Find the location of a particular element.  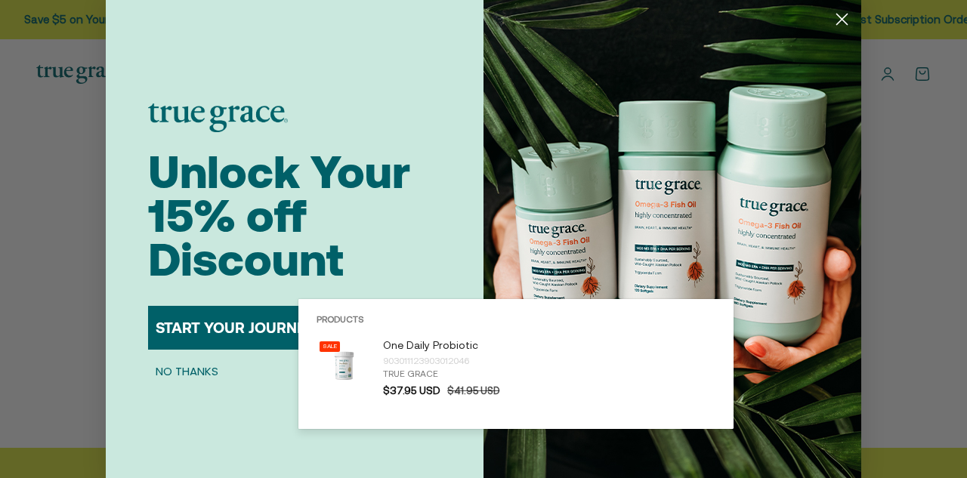

li: products: One Daily Probiotic is located at coordinates (413, 375).